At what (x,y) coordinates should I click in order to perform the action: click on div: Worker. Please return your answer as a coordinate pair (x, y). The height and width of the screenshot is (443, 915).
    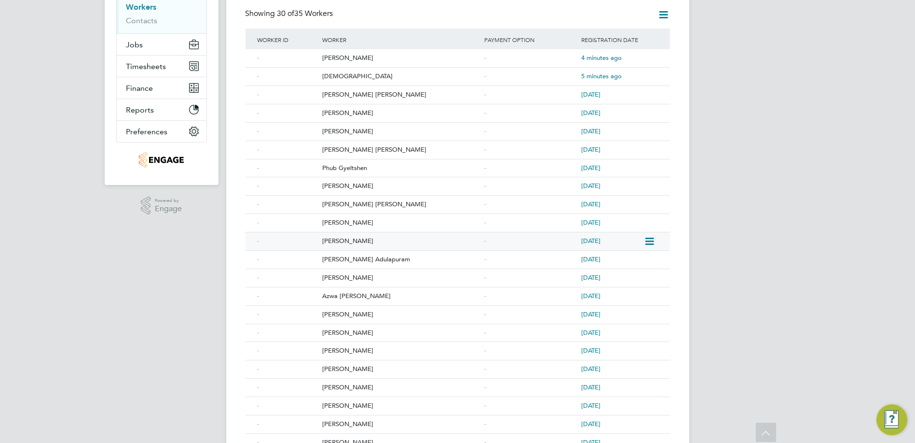
    Looking at the image, I should click on (401, 40).